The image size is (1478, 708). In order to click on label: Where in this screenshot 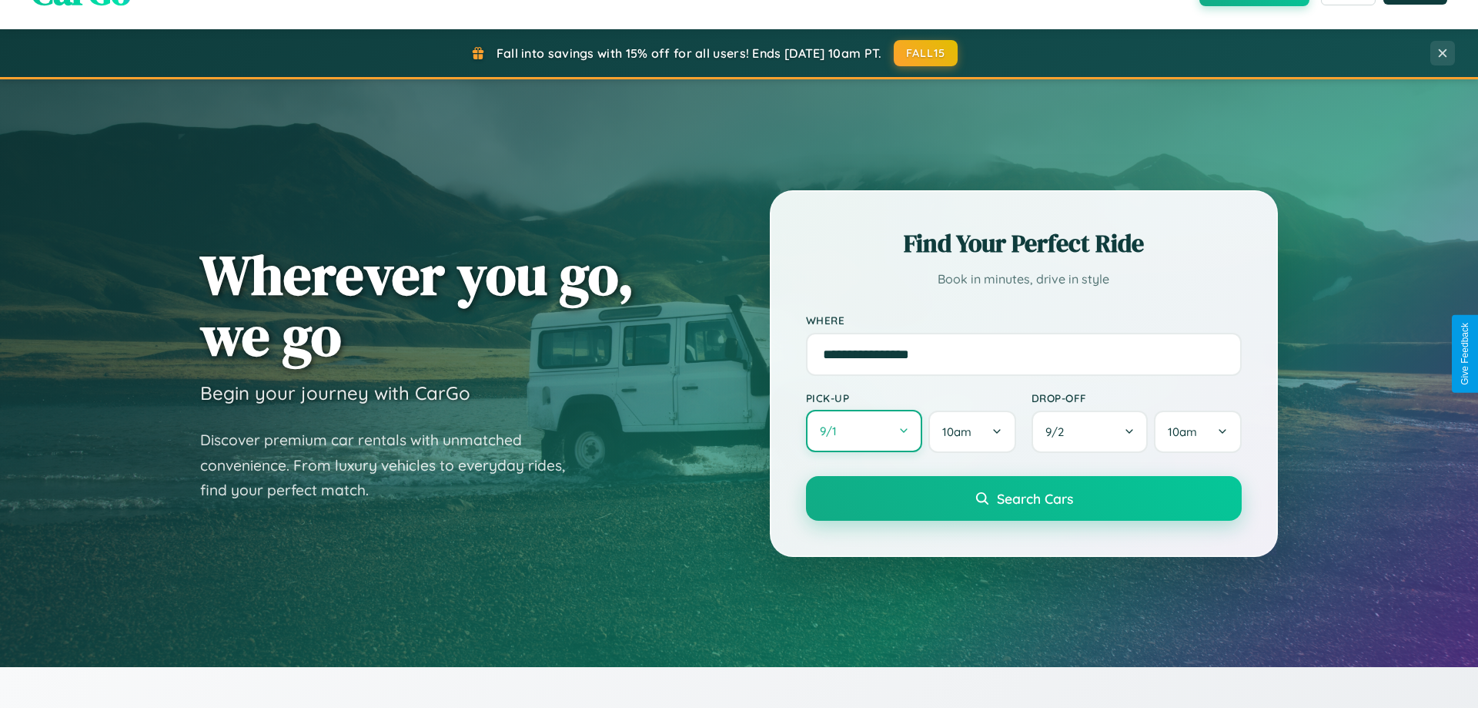, I will do `click(1024, 320)`.